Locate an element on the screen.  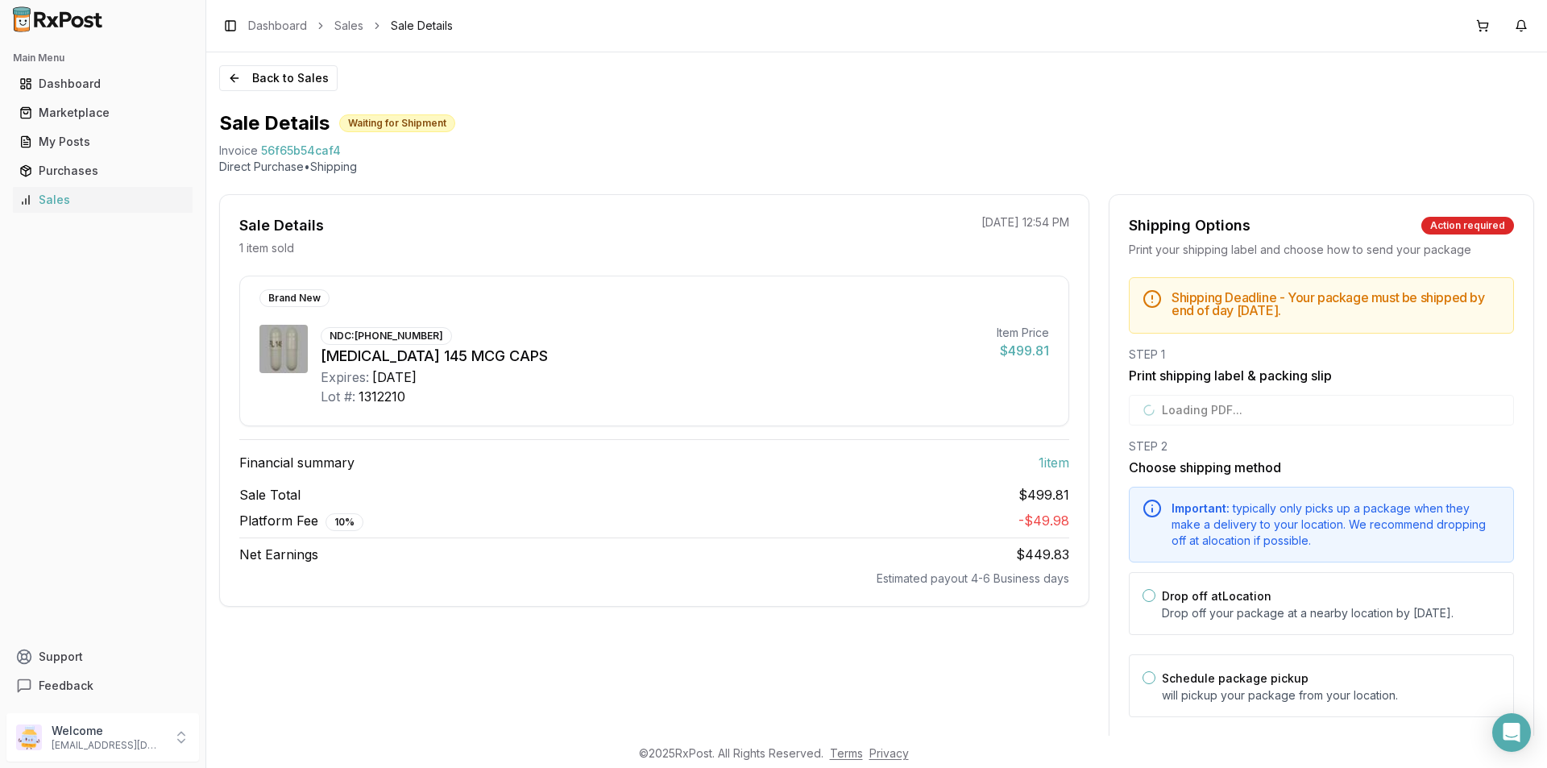
h3: Choose shipping method is located at coordinates (1322, 467).